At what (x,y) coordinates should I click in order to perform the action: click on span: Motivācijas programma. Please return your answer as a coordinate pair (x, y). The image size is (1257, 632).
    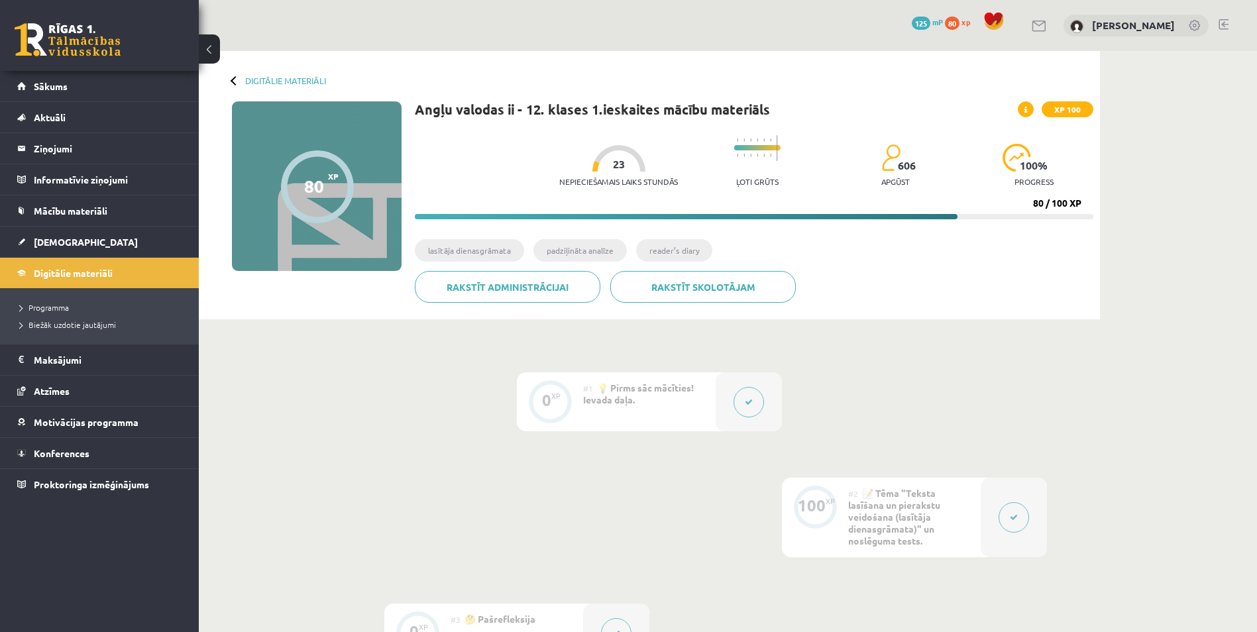
    Looking at the image, I should click on (86, 422).